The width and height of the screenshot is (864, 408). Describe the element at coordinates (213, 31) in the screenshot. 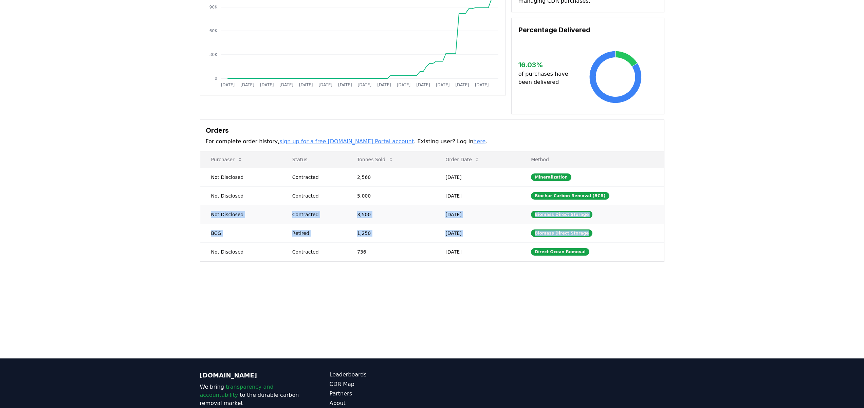

I see `tspan: 60K` at that location.